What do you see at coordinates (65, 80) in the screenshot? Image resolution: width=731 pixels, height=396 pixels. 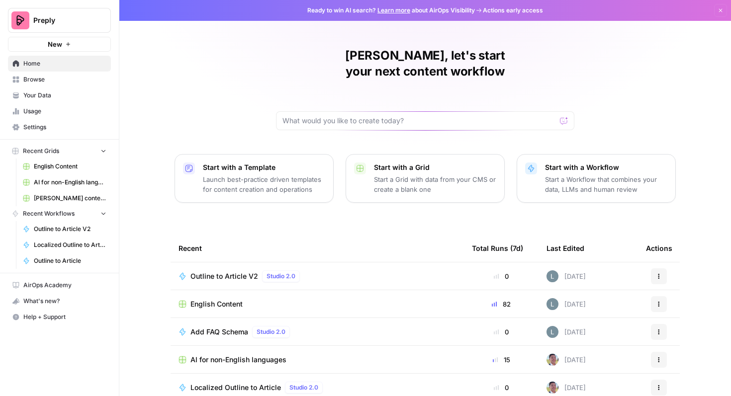 I see `span: Browse` at bounding box center [65, 80].